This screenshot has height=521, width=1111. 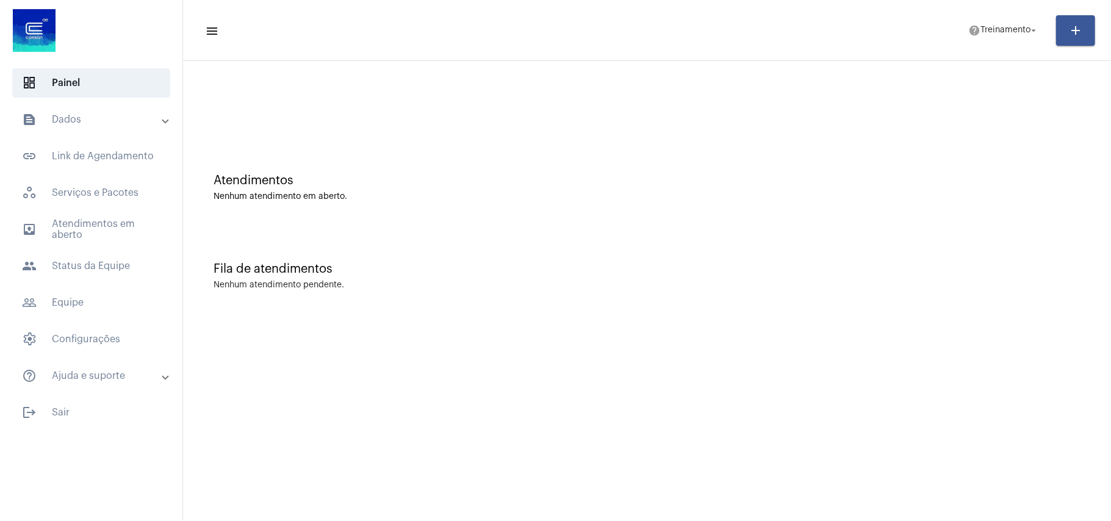 I want to click on div: Atendimentos, so click(x=646, y=181).